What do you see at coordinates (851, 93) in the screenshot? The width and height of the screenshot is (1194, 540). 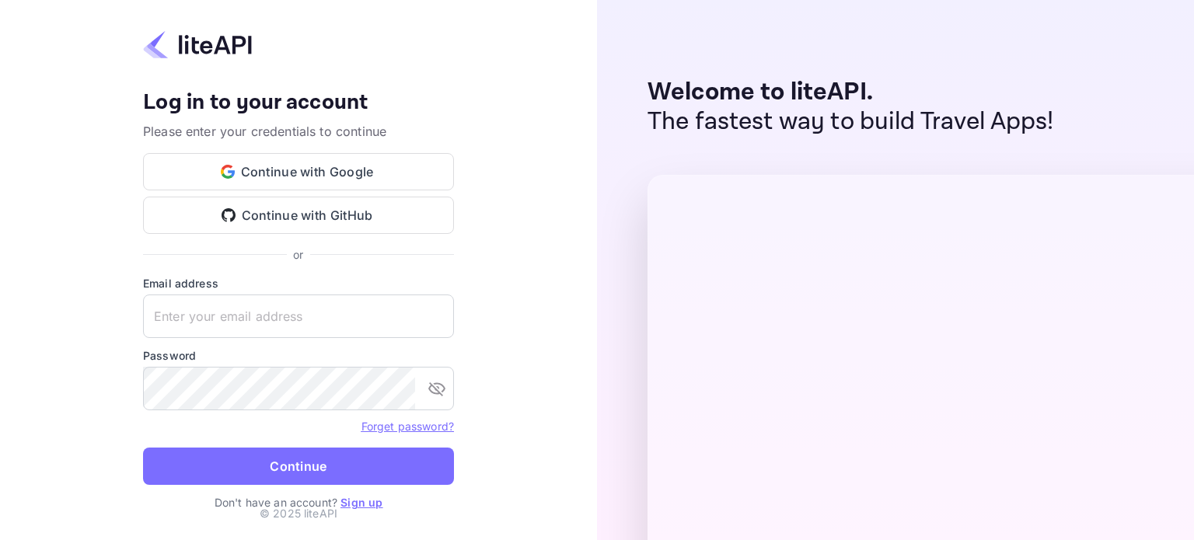 I see `p: Welcome to liteAPI.` at bounding box center [851, 93].